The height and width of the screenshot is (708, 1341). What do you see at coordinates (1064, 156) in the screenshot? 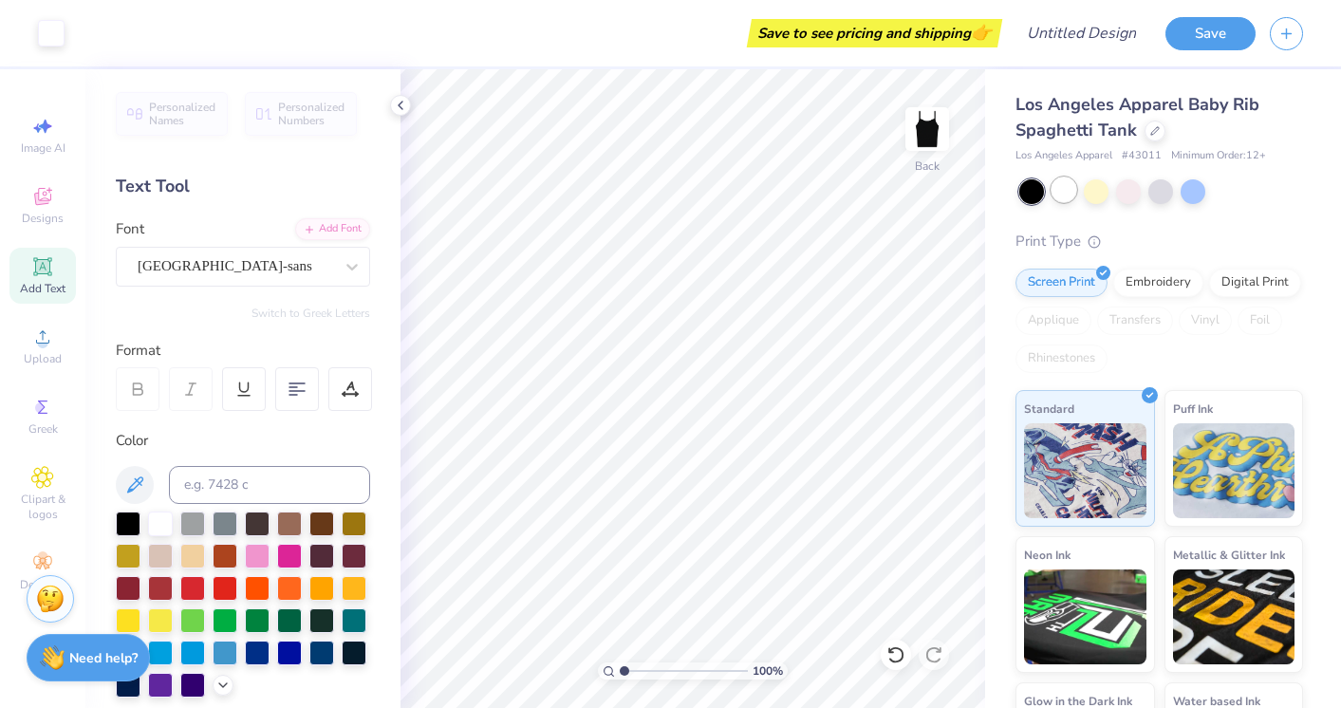
I see `span: Los Angeles Apparel` at bounding box center [1064, 156].